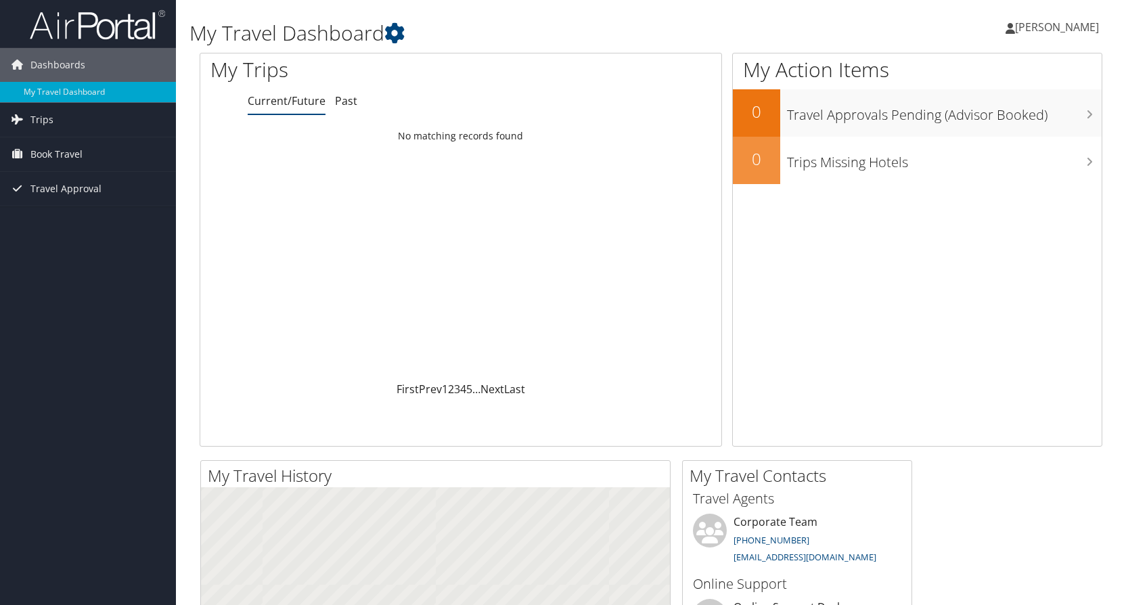 This screenshot has height=605, width=1126. What do you see at coordinates (469, 389) in the screenshot?
I see `a: 5` at bounding box center [469, 389].